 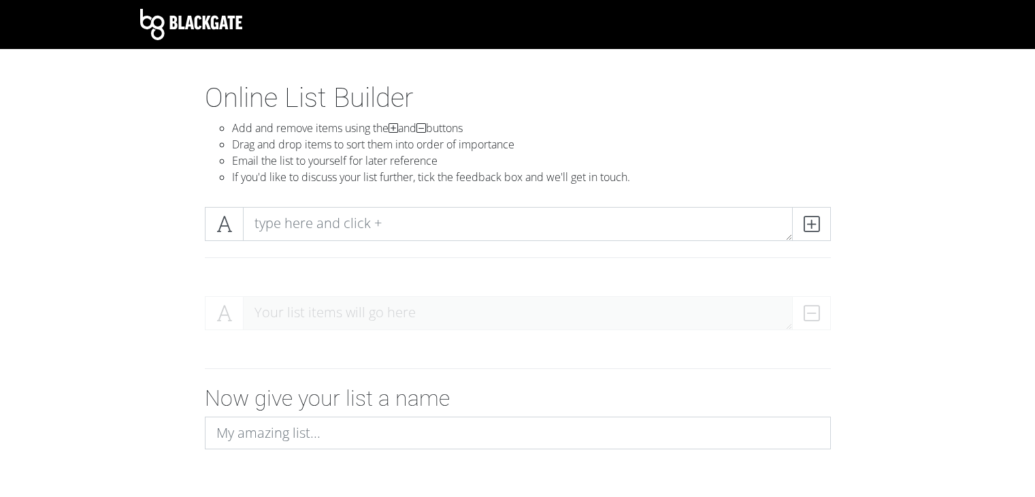 I want to click on li: Drag and drop items to sort them into order of importance, so click(x=531, y=144).